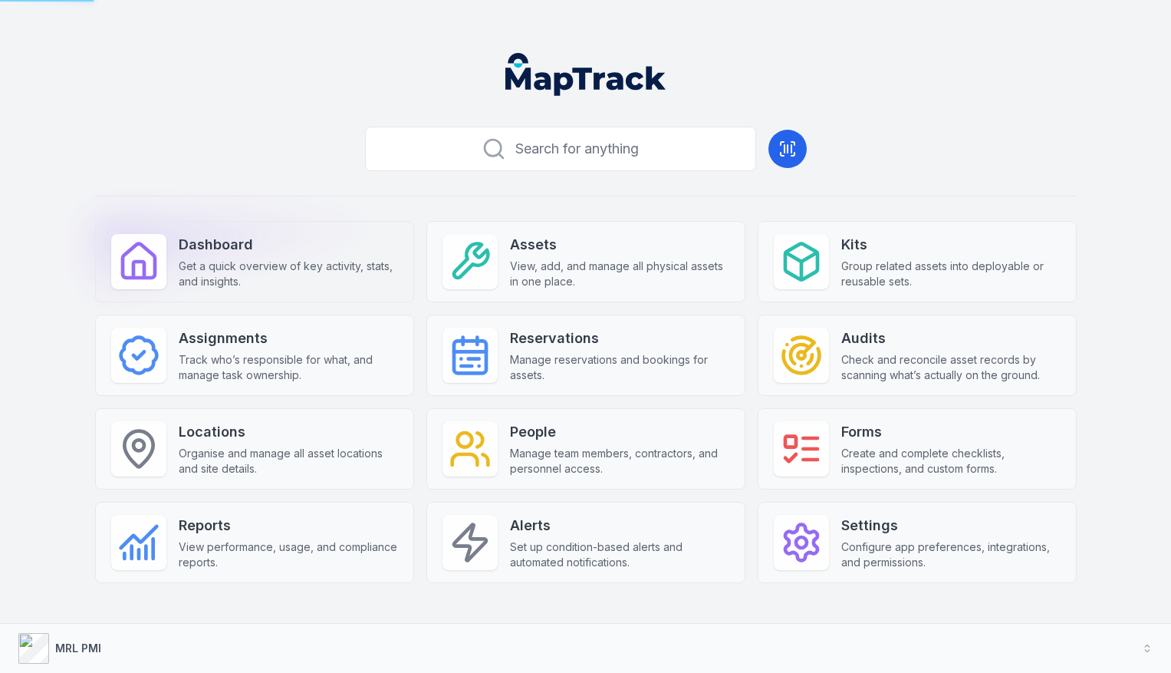 This screenshot has width=1171, height=673. I want to click on span: Manage team members, contractors, and personnel access., so click(620, 461).